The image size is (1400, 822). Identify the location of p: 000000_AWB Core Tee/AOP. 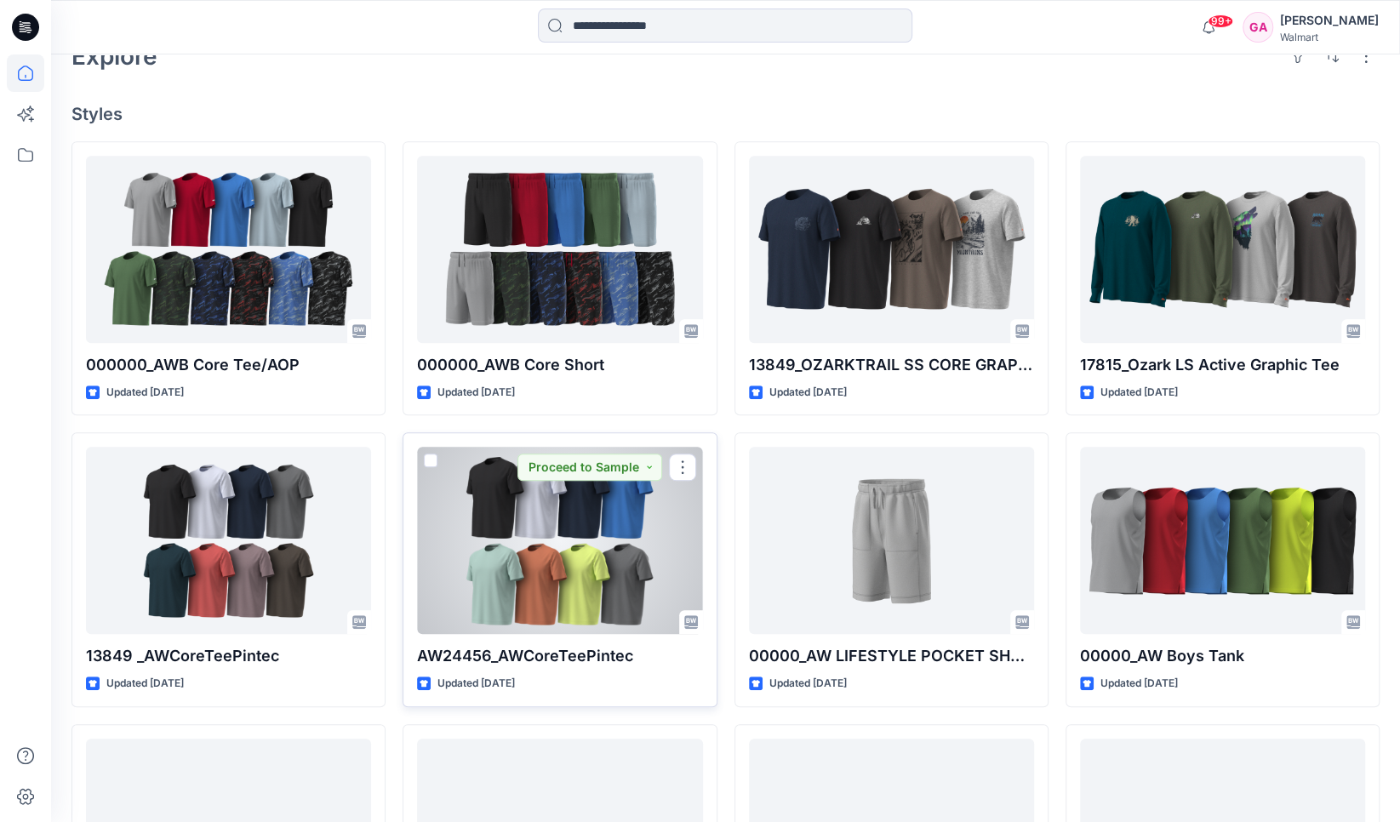
(228, 365).